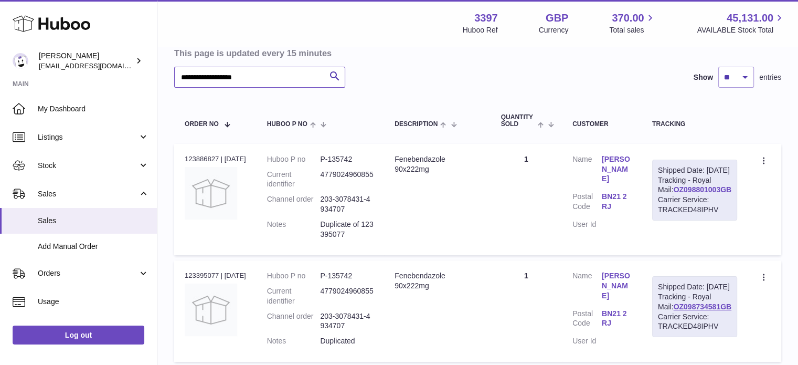  I want to click on span: Huboo P no, so click(287, 124).